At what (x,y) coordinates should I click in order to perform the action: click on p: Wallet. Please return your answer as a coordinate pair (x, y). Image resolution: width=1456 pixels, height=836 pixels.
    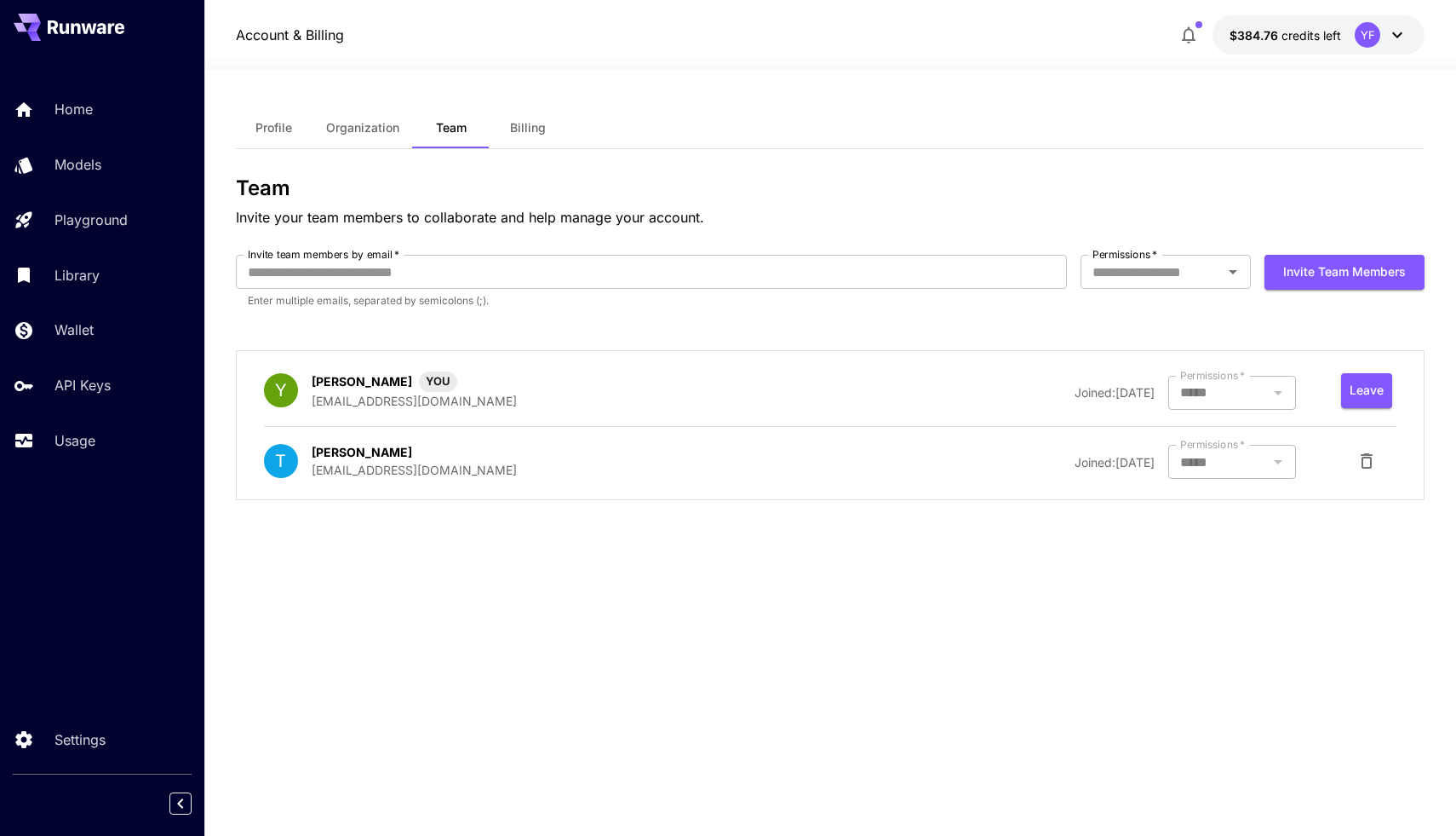
    Looking at the image, I should click on (74, 330).